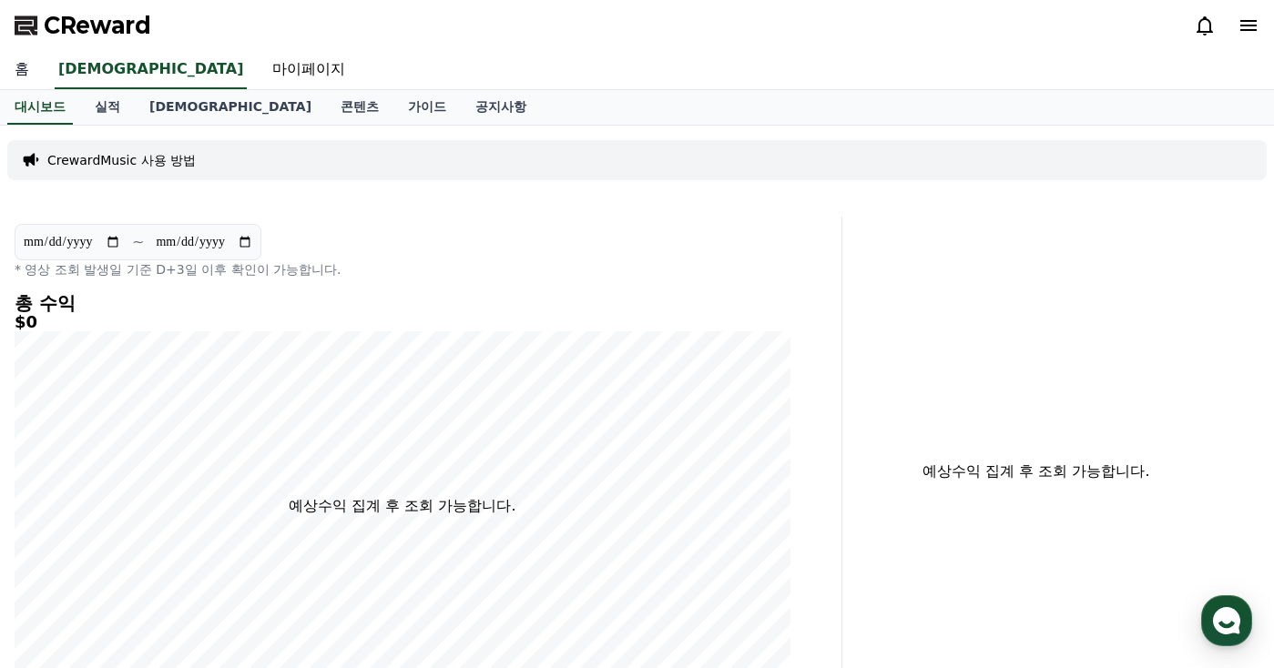 This screenshot has width=1274, height=668. Describe the element at coordinates (309, 70) in the screenshot. I see `a: 마이페이지` at that location.